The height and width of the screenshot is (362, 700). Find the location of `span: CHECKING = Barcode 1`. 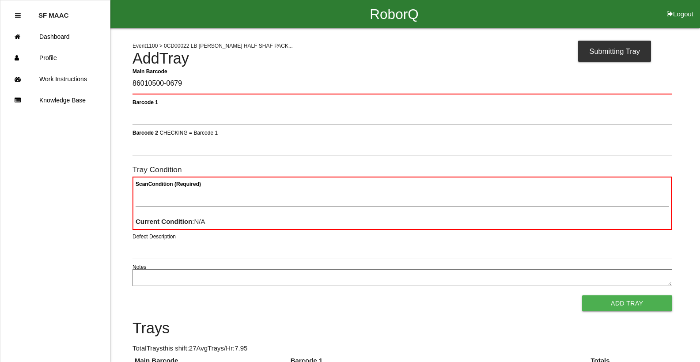

span: CHECKING = Barcode 1 is located at coordinates (189, 133).